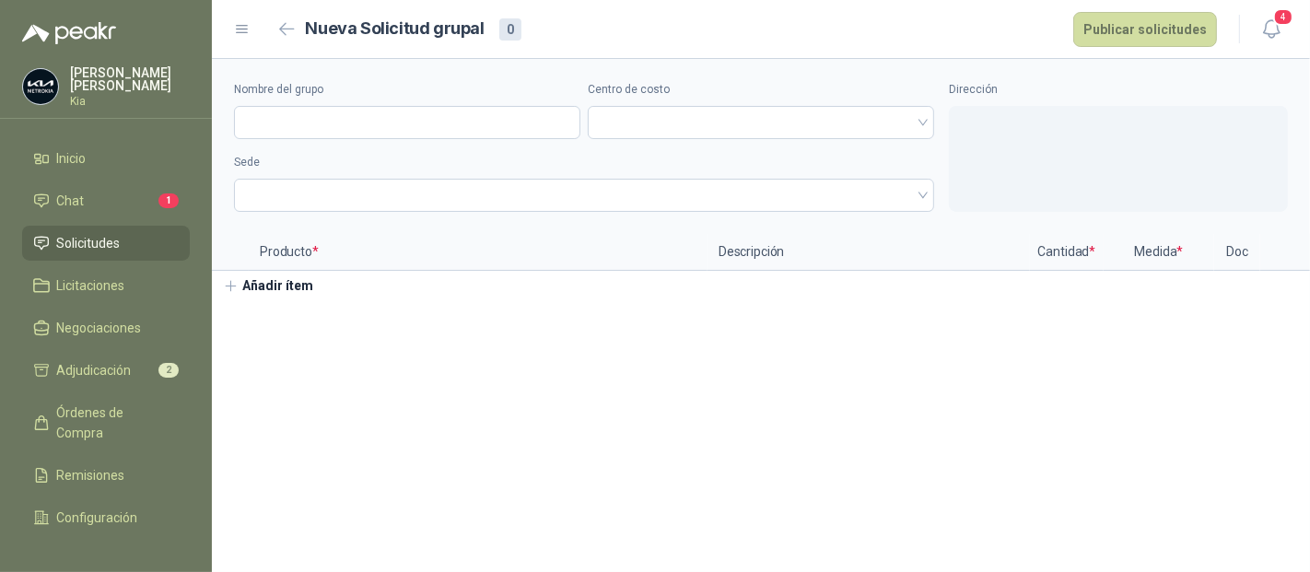  Describe the element at coordinates (1145, 29) in the screenshot. I see `button: Publicar solicitudes` at that location.